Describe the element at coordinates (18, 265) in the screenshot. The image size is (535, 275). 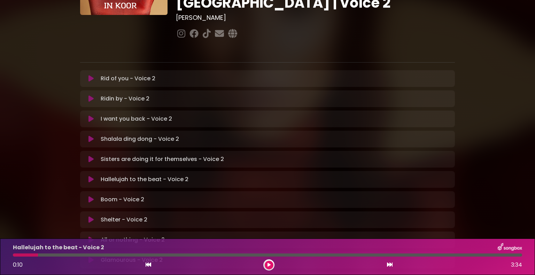
I see `span: 0:10` at that location.